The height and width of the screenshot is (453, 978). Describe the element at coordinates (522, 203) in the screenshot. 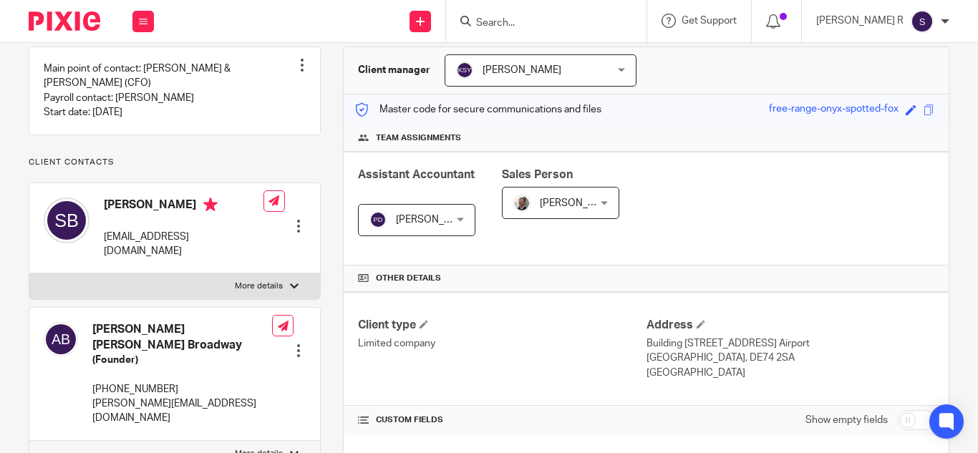

I see `img: Matt%20Circle.png` at that location.